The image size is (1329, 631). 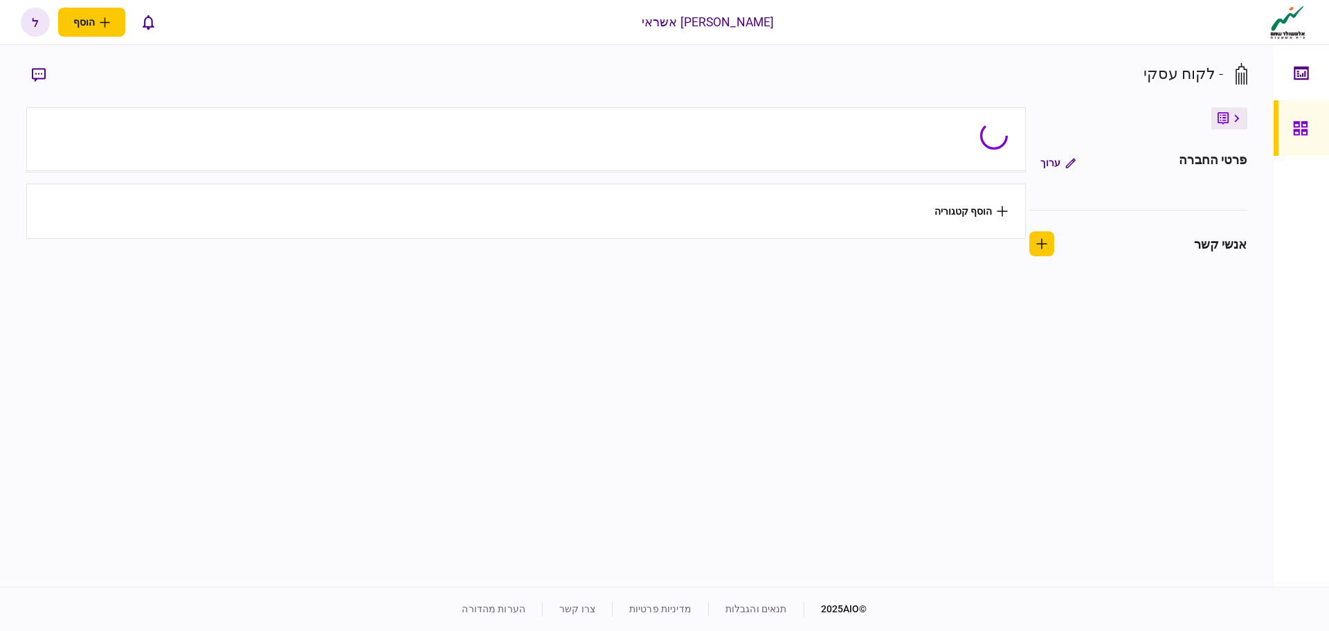 What do you see at coordinates (1183, 73) in the screenshot?
I see `div: - לקוח עסקי` at bounding box center [1183, 73].